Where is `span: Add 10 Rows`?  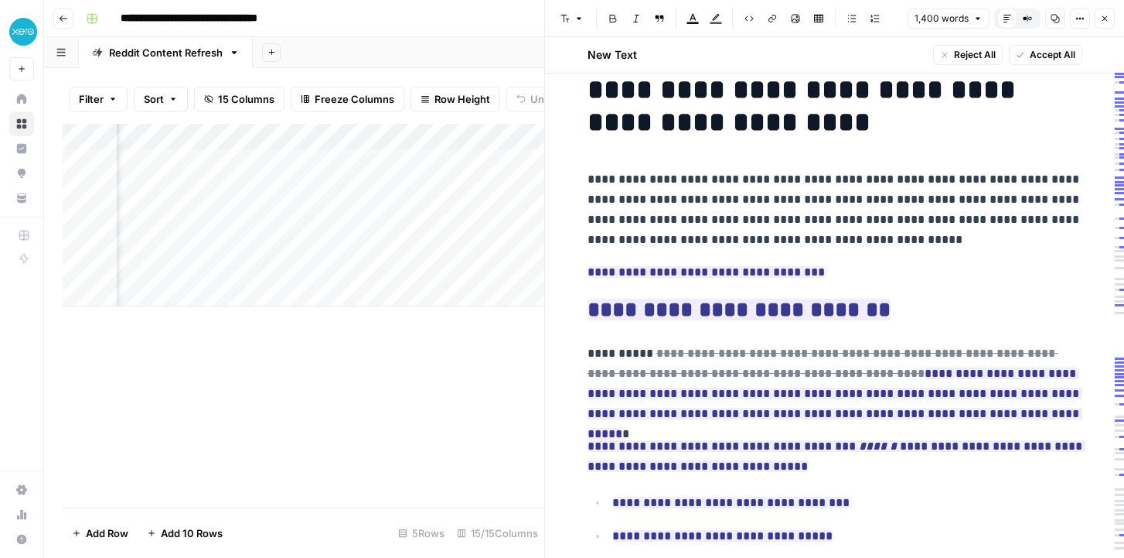
span: Add 10 Rows is located at coordinates (192, 533).